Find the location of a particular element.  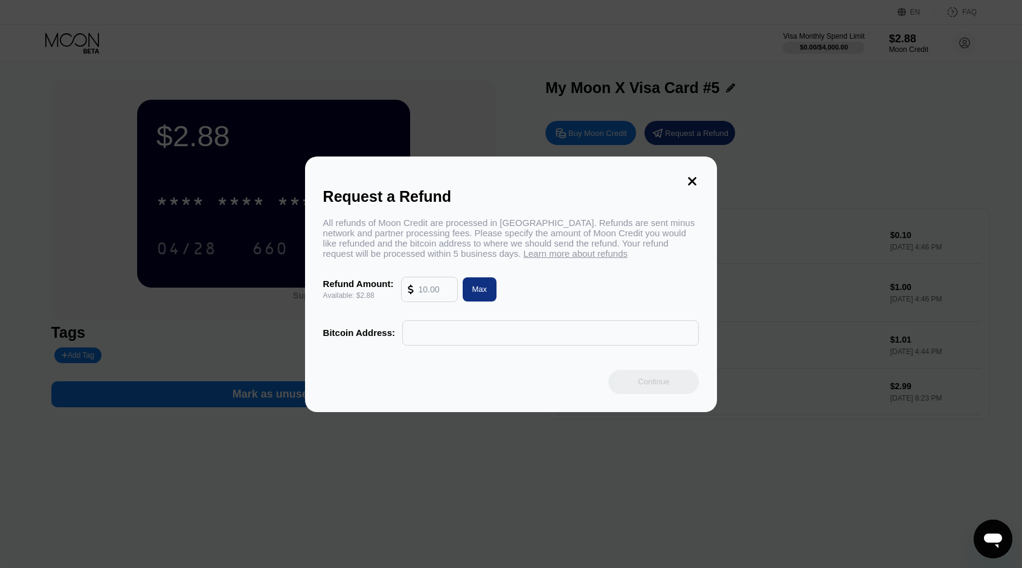

div: Refund Amount: is located at coordinates (358, 283).